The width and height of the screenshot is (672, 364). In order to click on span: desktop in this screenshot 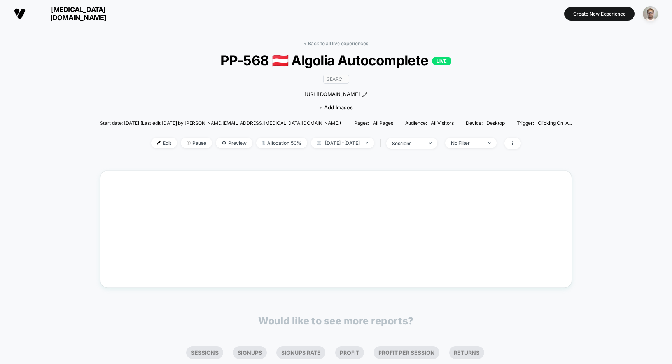, I will do `click(496, 123)`.